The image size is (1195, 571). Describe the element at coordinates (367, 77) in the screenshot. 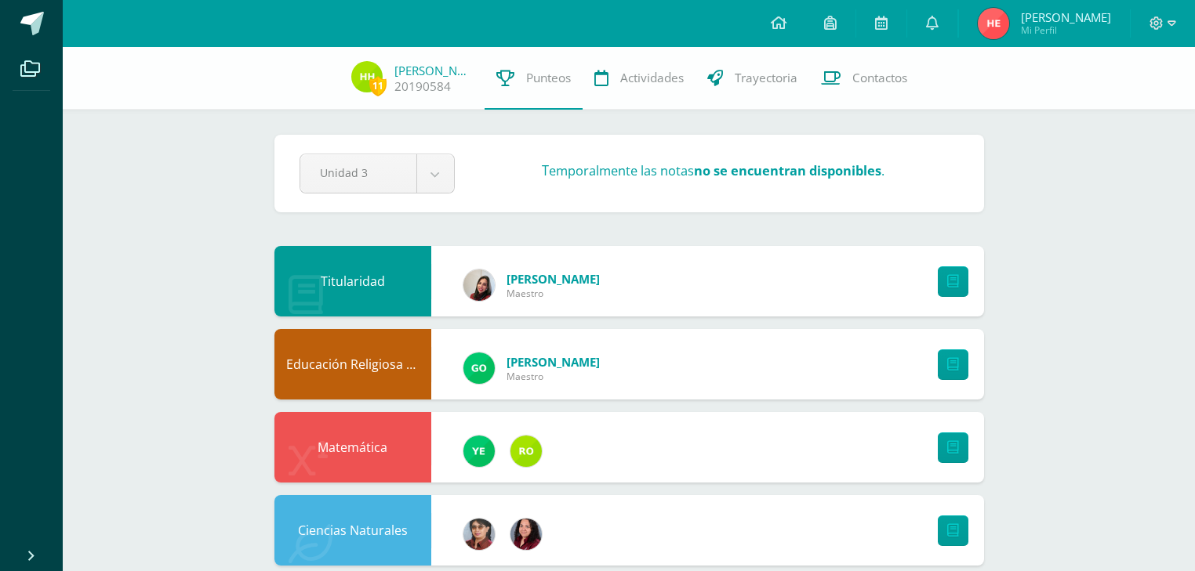

I see `img: 8fc62fc916e9437b8eb1d9ebd5c3aab3.png` at that location.